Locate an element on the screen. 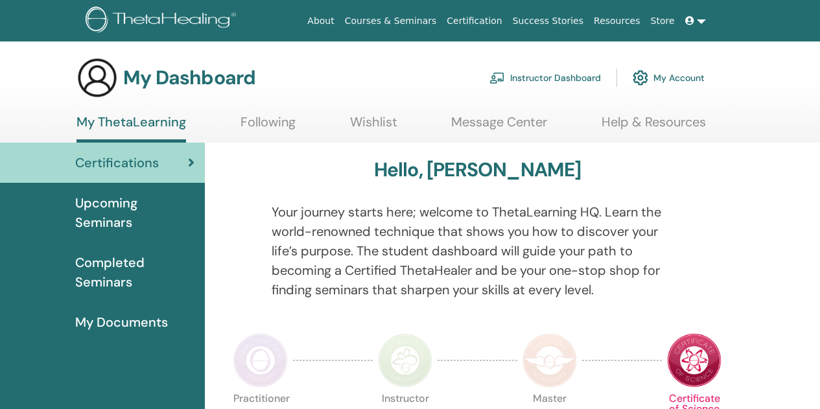  a: Help & Resources is located at coordinates (653, 126).